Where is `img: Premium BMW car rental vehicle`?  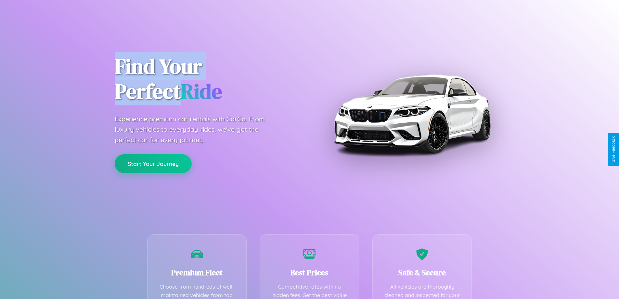 img: Premium BMW car rental vehicle is located at coordinates (412, 114).